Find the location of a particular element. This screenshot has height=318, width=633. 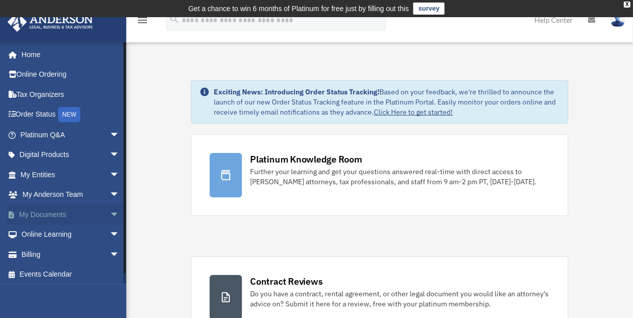

a: Tax Organizers is located at coordinates (71, 94).